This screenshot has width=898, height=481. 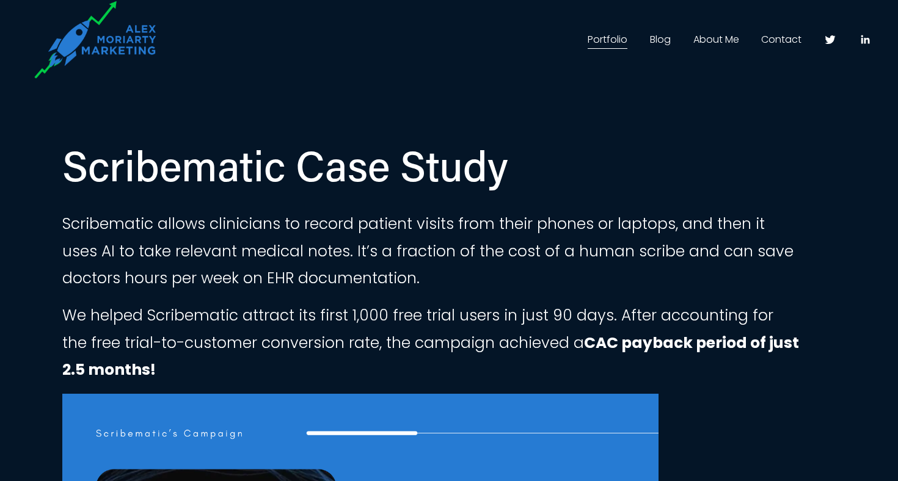 I want to click on h1: Scribematic Case Study, so click(x=431, y=165).